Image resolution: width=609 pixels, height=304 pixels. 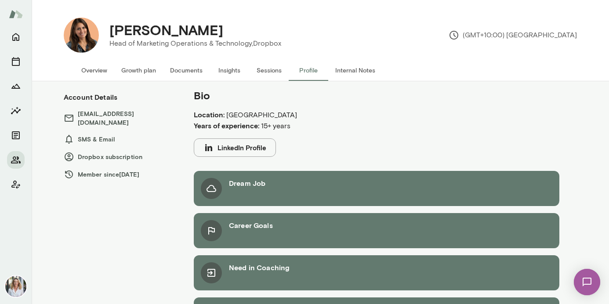 I want to click on button: Growth plan, so click(x=138, y=70).